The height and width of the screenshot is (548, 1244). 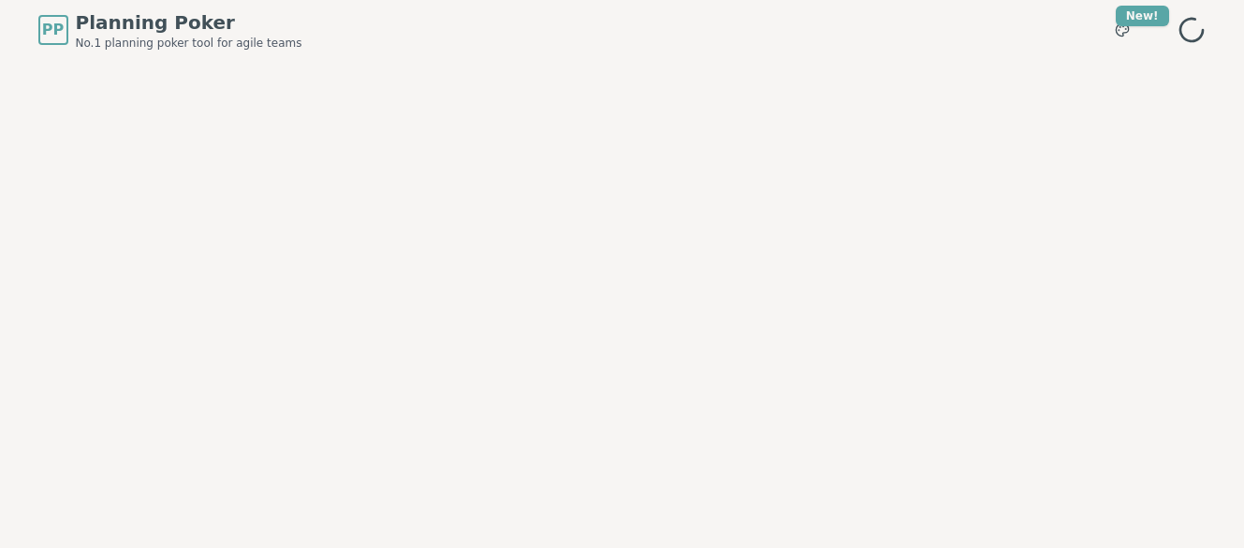 I want to click on div: New!, so click(x=1142, y=16).